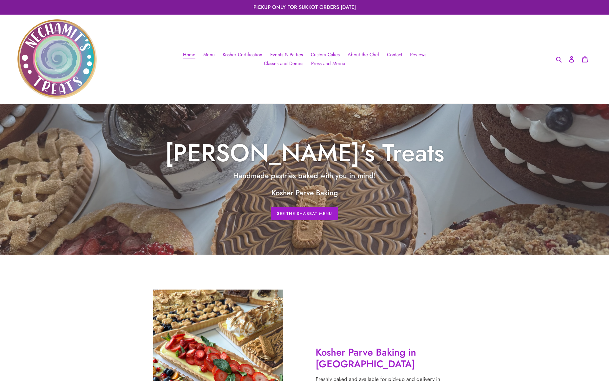  Describe the element at coordinates (363, 55) in the screenshot. I see `span: About the Chef` at that location.